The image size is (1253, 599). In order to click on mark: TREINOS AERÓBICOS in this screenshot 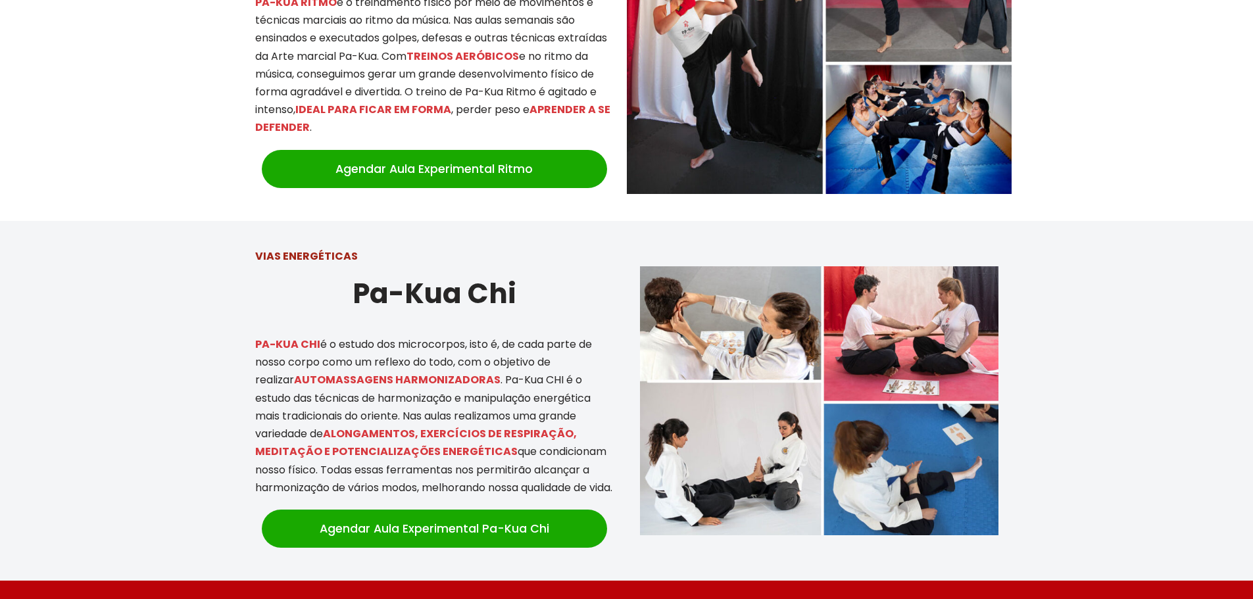, I will do `click(463, 56)`.